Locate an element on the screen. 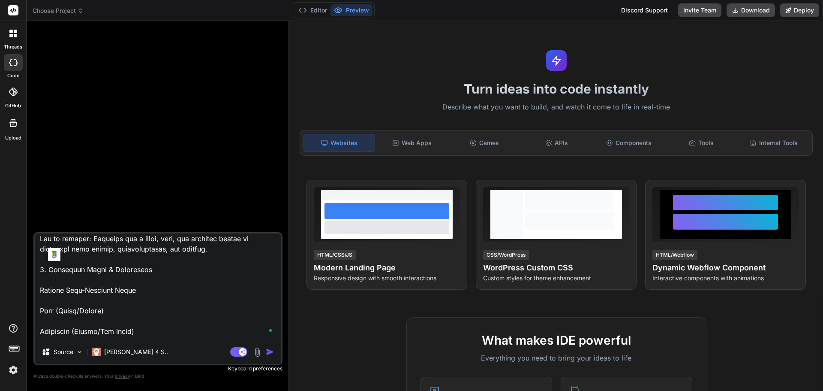 This screenshot has width=823, height=391. img: icon is located at coordinates (270, 352).